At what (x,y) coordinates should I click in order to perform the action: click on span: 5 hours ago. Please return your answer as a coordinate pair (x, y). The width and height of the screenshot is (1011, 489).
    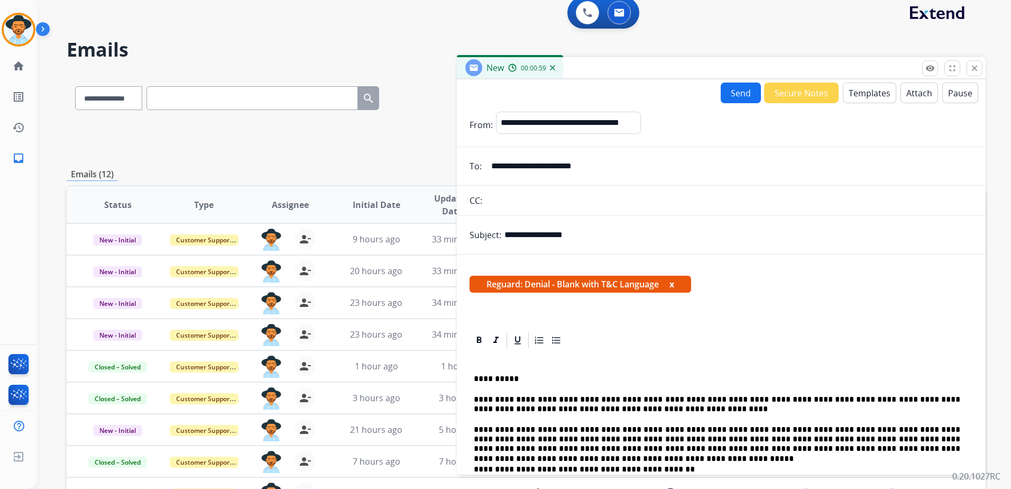
    Looking at the image, I should click on (463, 429).